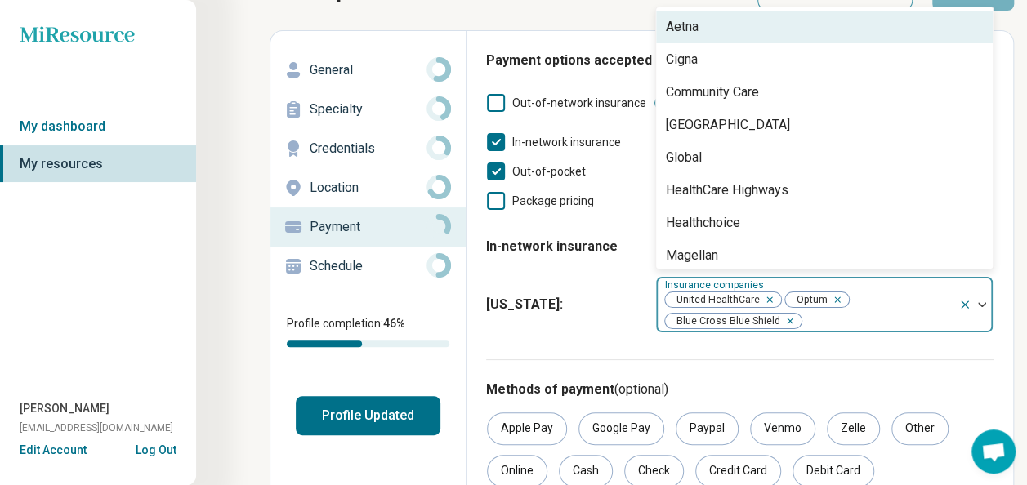 The width and height of the screenshot is (1027, 485). I want to click on p: Schedule, so click(368, 266).